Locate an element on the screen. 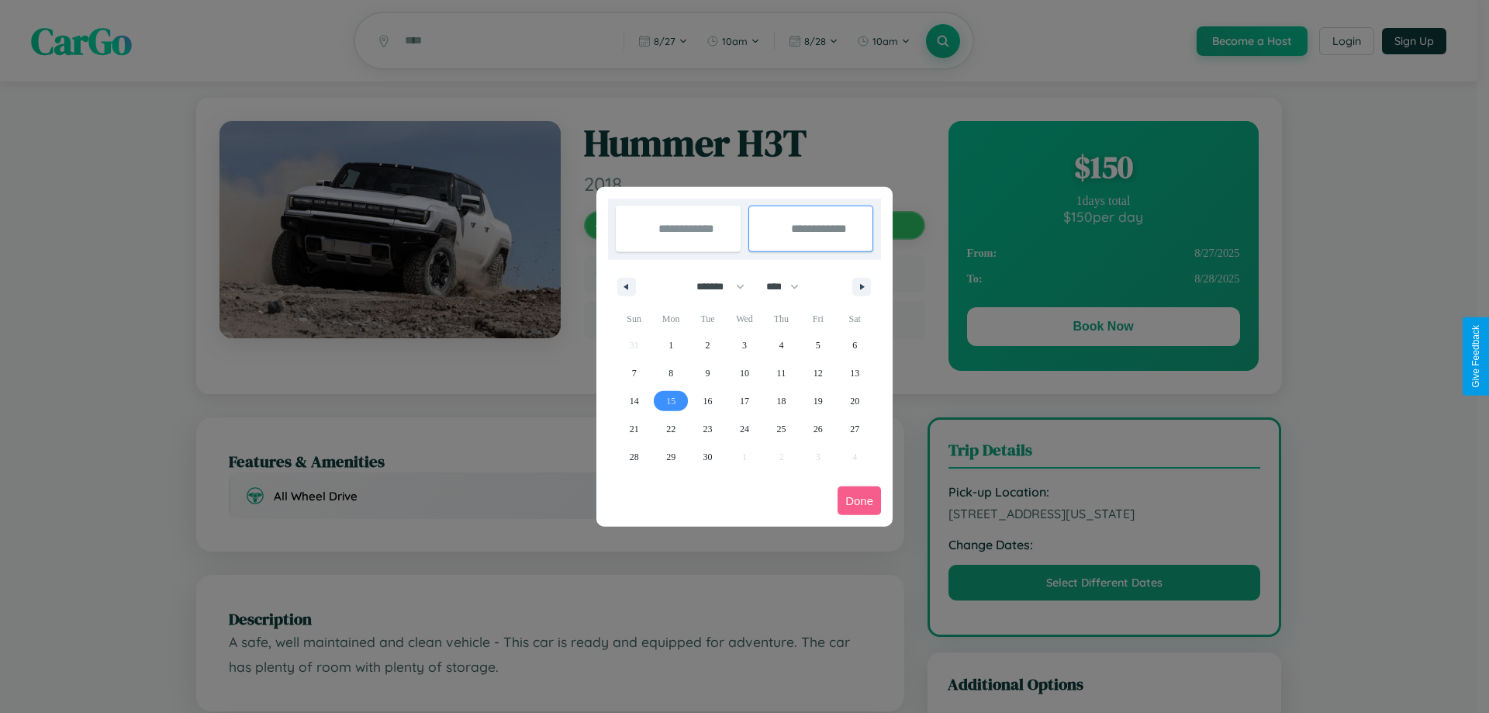 This screenshot has height=713, width=1489. span: Thu is located at coordinates (781, 319).